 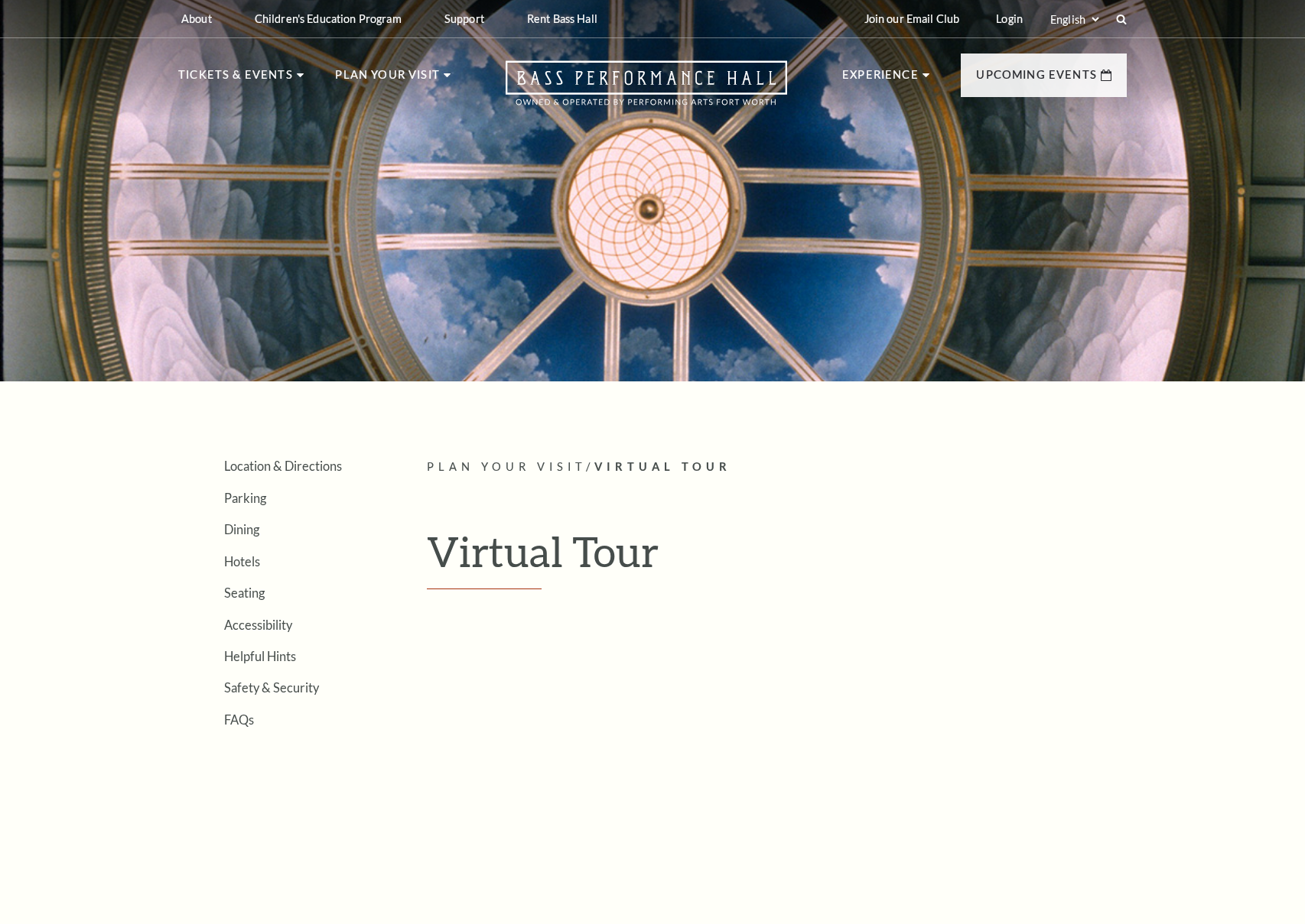 What do you see at coordinates (881, 80) in the screenshot?
I see `p: Experience` at bounding box center [881, 80].